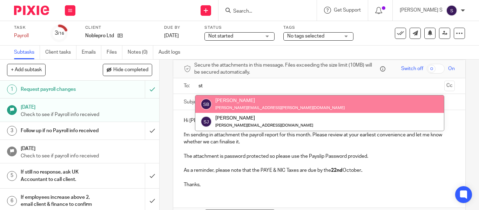  Describe the element at coordinates (32, 10) in the screenshot. I see `img: Pixie` at that location.